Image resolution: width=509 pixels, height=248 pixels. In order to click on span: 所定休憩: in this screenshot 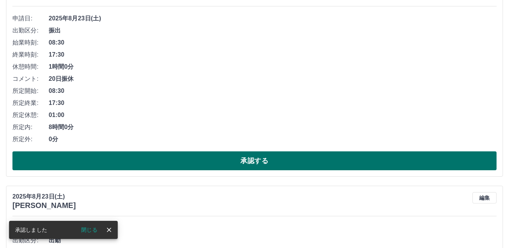, I will do `click(31, 115)`.